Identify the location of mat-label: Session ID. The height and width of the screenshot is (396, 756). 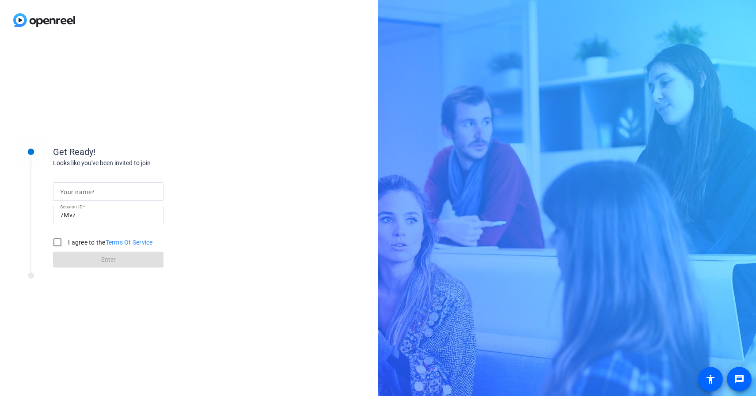
(71, 207).